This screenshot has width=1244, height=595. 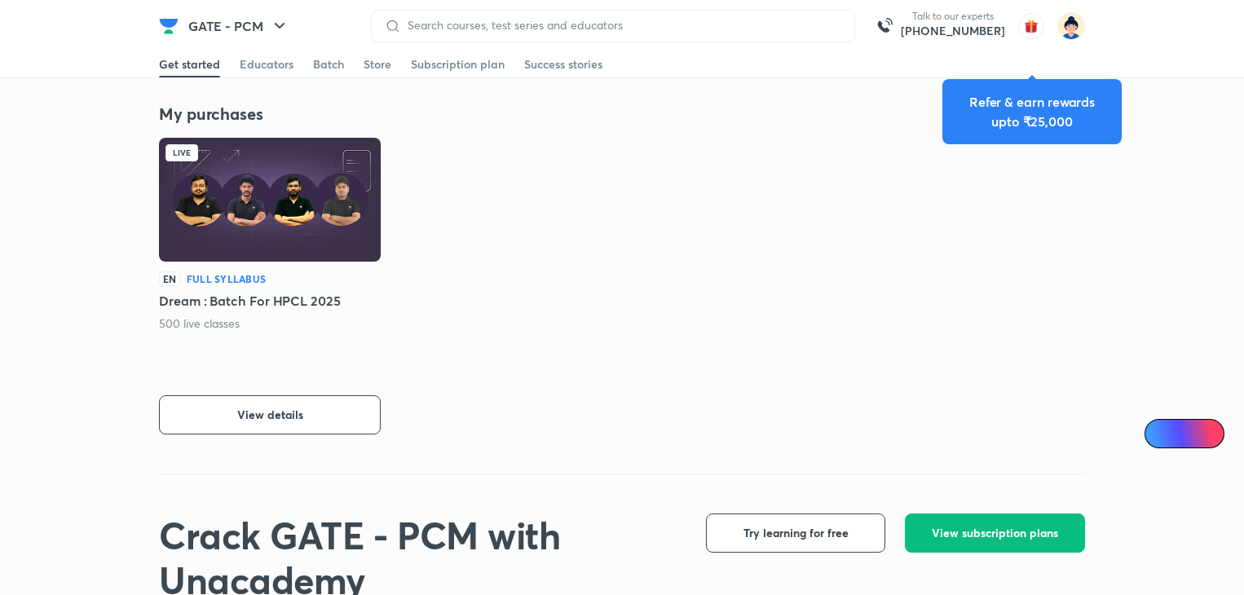 What do you see at coordinates (884, 26) in the screenshot?
I see `img: call-us` at bounding box center [884, 26].